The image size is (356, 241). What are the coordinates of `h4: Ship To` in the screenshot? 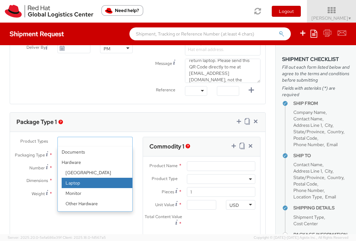 It's located at (322, 156).